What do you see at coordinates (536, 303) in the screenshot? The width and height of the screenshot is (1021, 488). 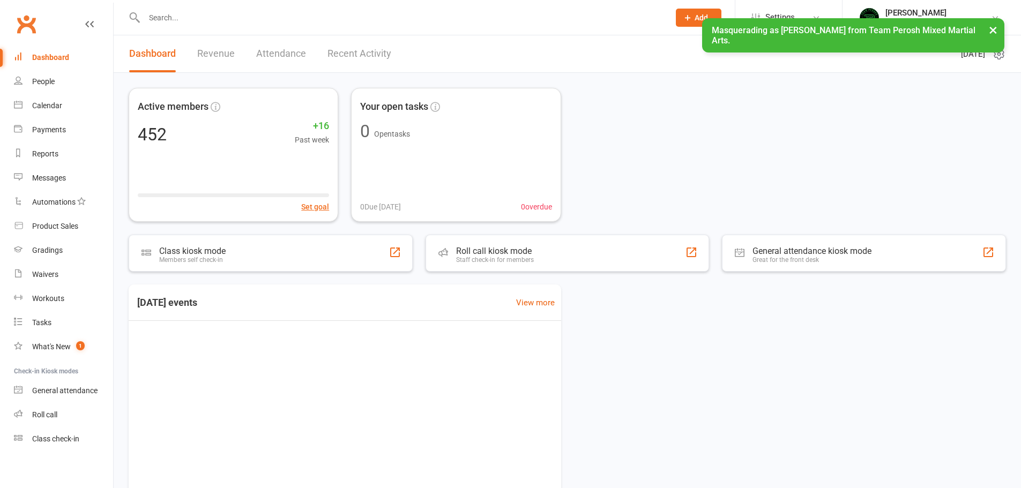 I see `a: View more` at bounding box center [536, 303].